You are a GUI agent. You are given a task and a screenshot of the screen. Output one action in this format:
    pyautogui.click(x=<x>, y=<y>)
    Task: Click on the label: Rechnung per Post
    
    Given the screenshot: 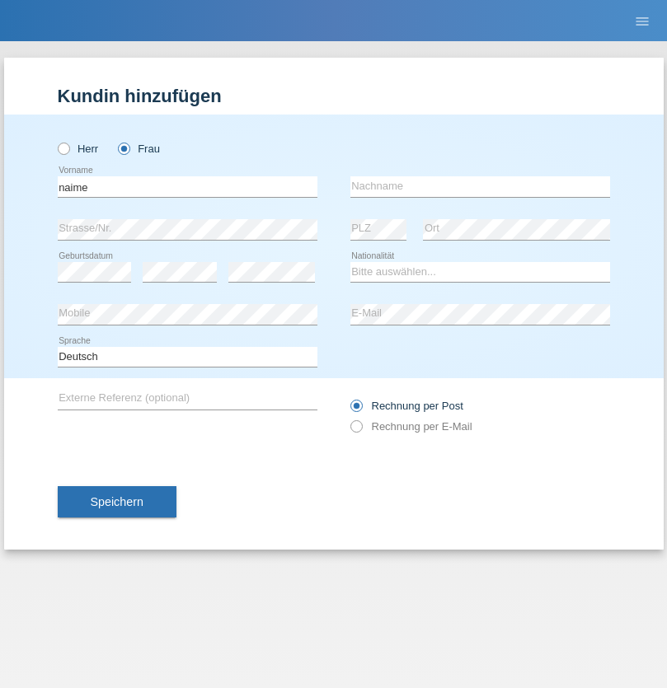 What is the action you would take?
    pyautogui.click(x=406, y=406)
    